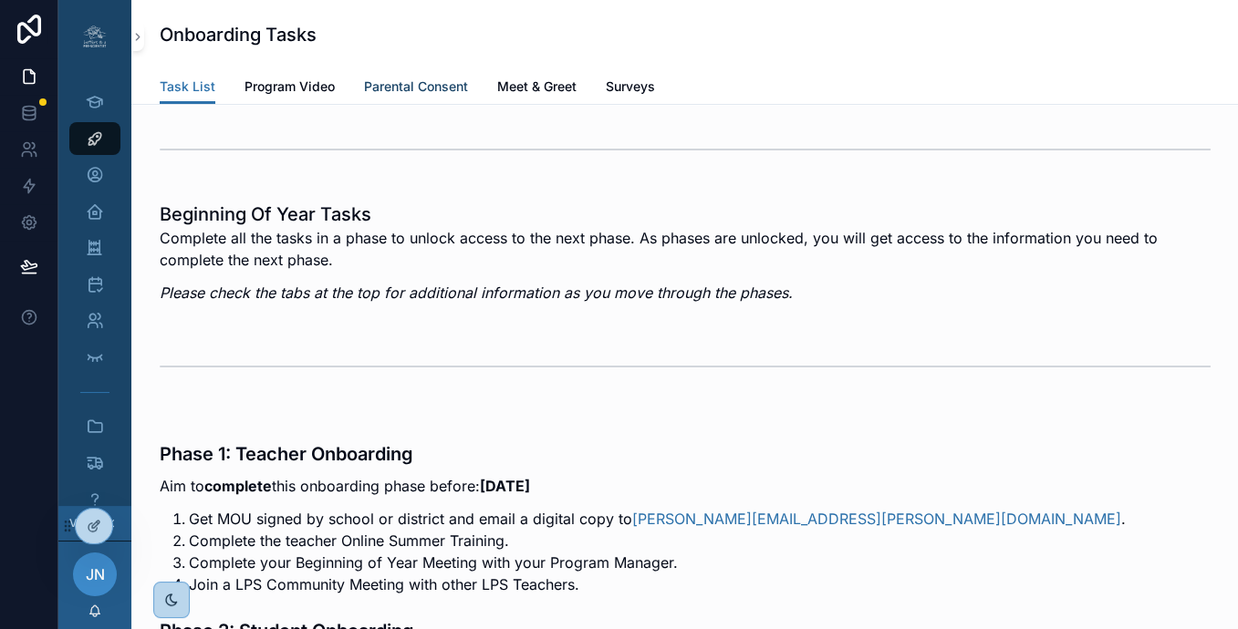 The width and height of the screenshot is (1238, 629). I want to click on span: Parental Consent, so click(416, 87).